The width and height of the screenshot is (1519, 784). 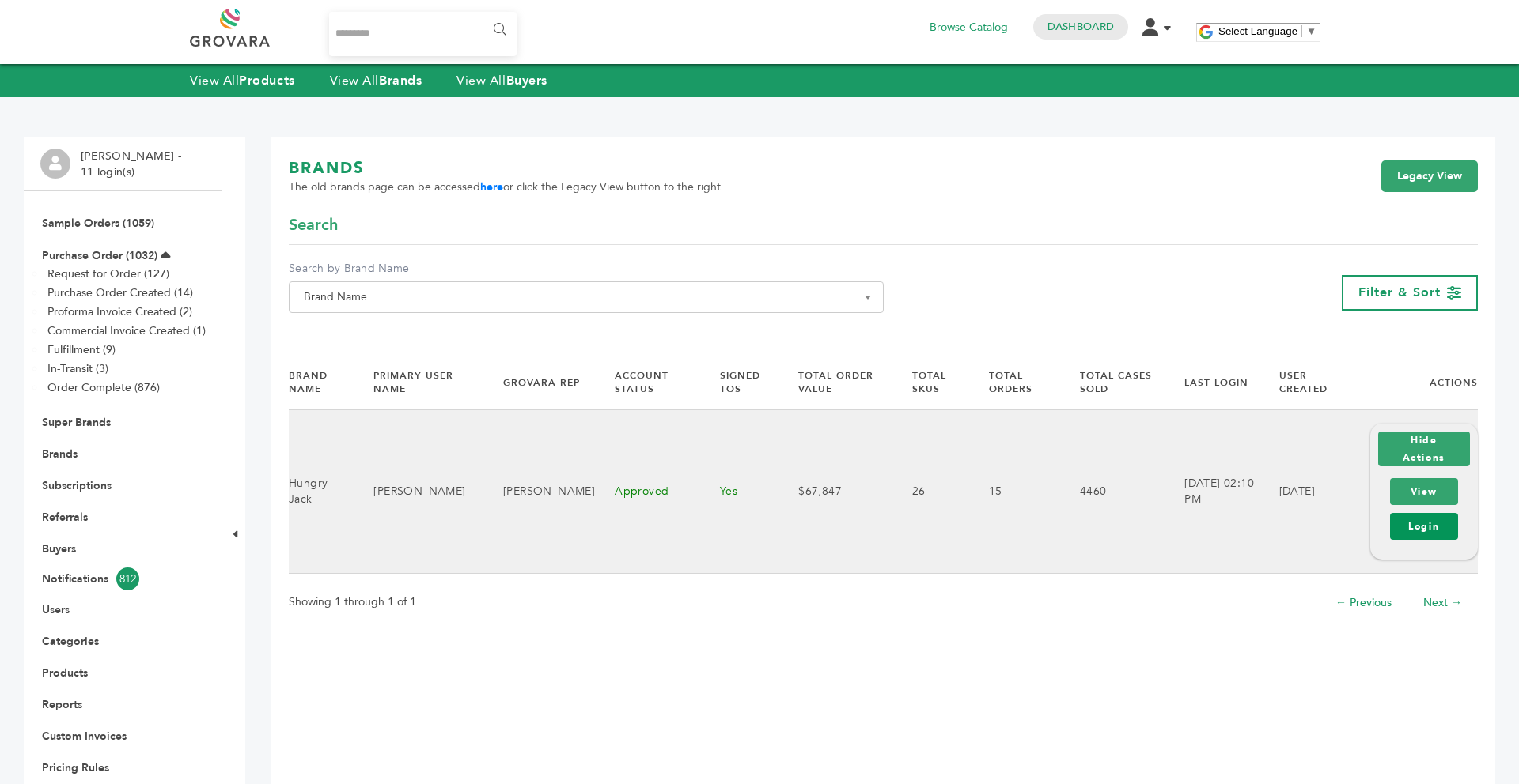 I want to click on a: Select Language​, so click(x=1267, y=31).